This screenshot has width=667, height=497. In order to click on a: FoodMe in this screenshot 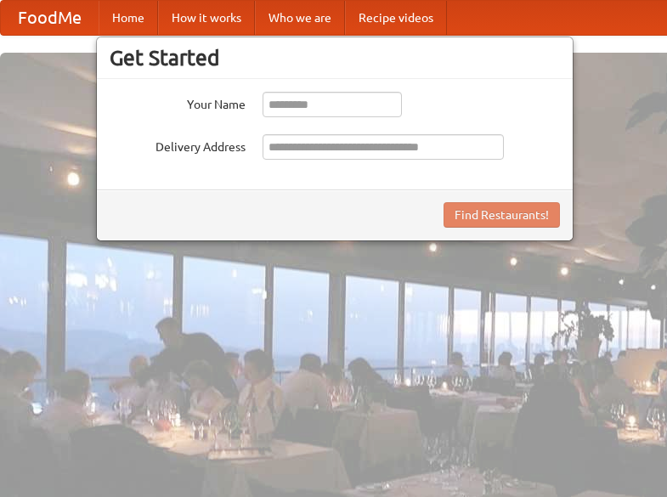, I will do `click(49, 18)`.